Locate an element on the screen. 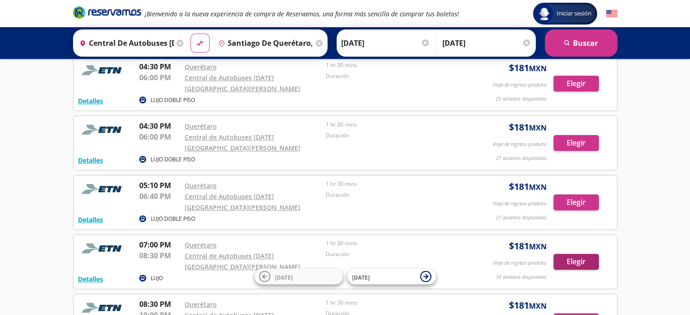 This screenshot has width=690, height=315. button: English is located at coordinates (612, 14).